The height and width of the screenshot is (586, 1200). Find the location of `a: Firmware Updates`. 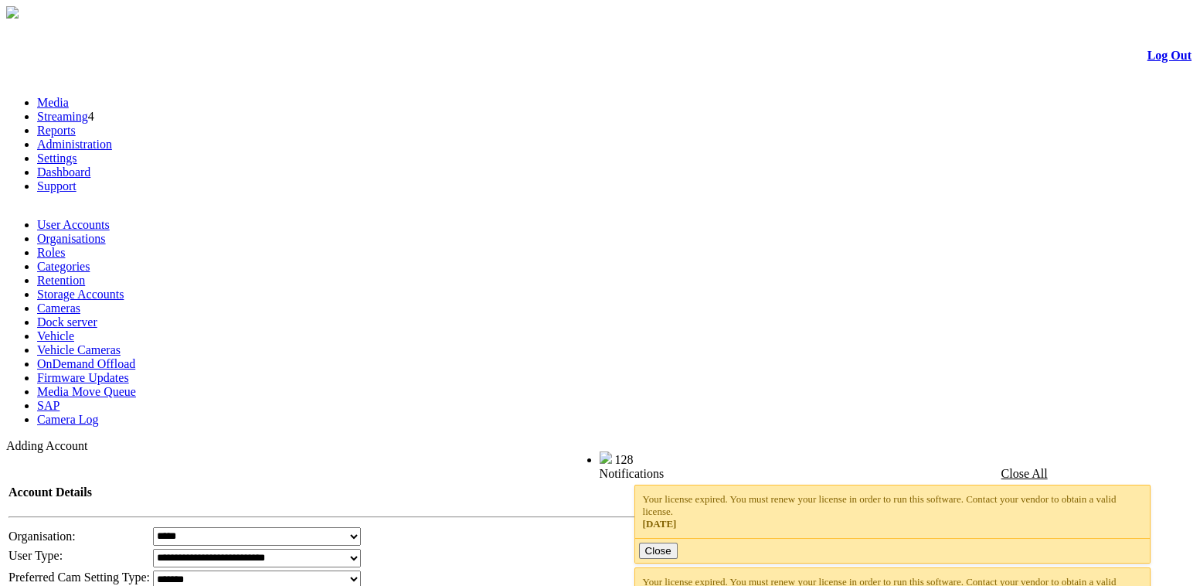

a: Firmware Updates is located at coordinates (83, 377).